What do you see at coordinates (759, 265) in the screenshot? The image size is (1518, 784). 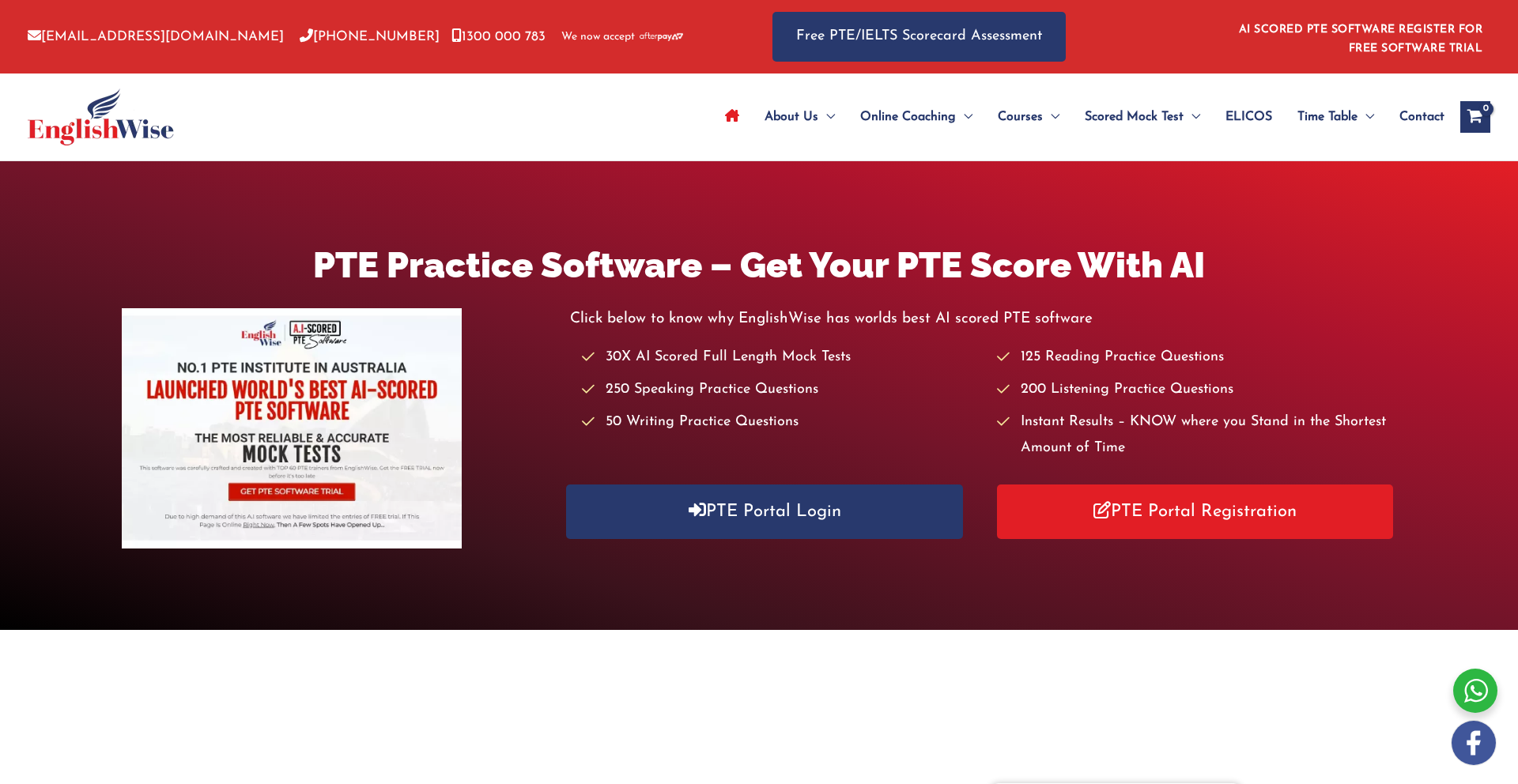 I see `h1: PTE Practice Software – Get Your PTE Score With AI` at bounding box center [759, 265].